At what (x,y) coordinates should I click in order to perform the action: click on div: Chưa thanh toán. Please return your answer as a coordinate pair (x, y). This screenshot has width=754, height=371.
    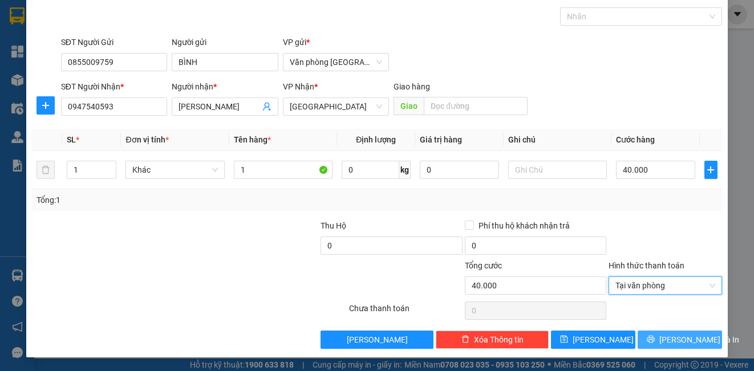
    Looking at the image, I should click on (405, 312).